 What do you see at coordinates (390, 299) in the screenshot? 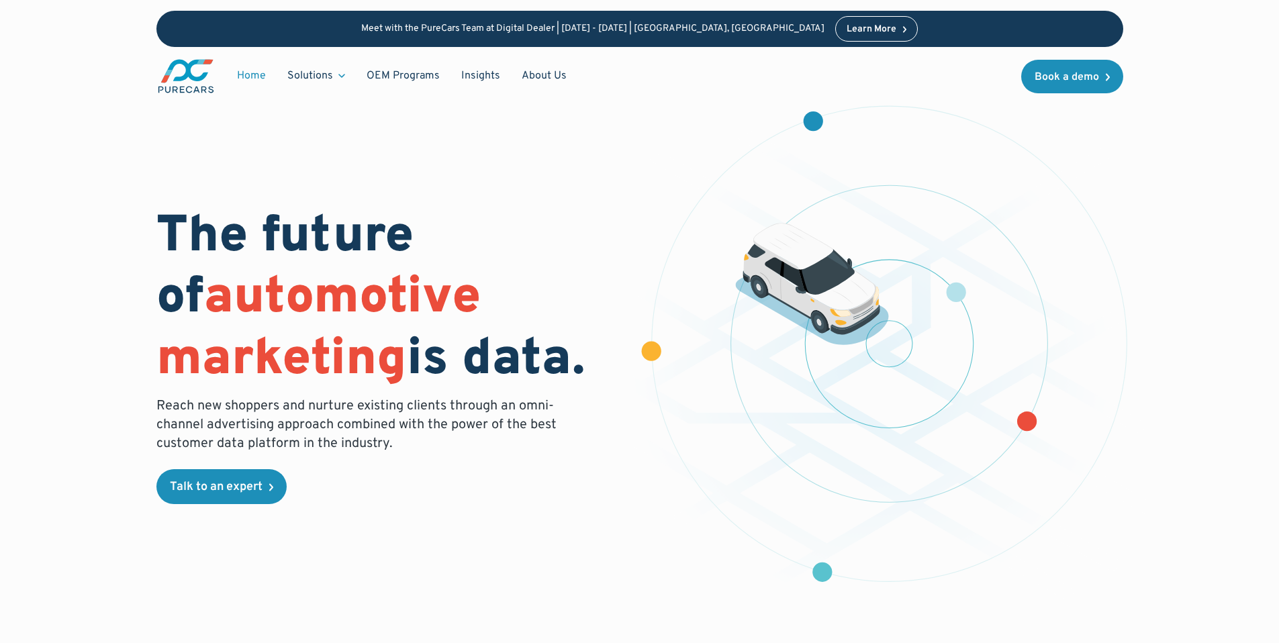
I see `h1: The future of is data.` at bounding box center [390, 299].